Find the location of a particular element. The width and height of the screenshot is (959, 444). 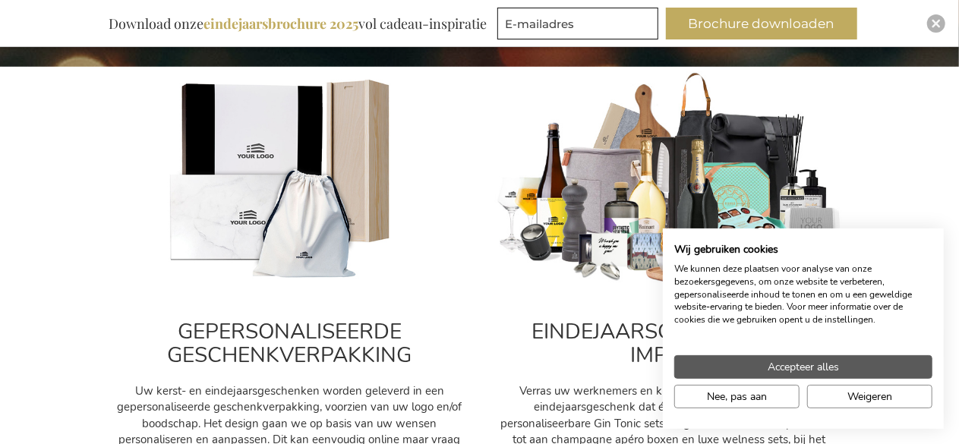

span: Accepteer alles is located at coordinates (803, 367).